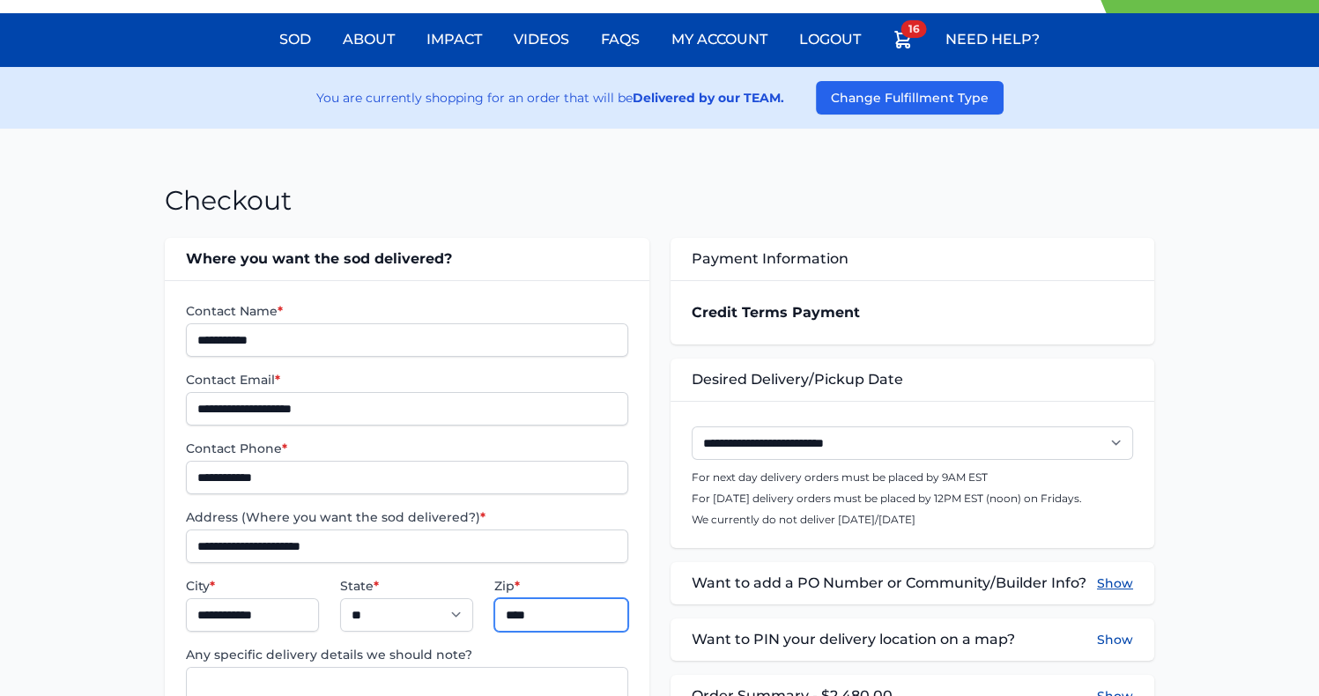 The image size is (1319, 696). What do you see at coordinates (775, 312) in the screenshot?
I see `strong: Credit Terms Payment` at bounding box center [775, 312].